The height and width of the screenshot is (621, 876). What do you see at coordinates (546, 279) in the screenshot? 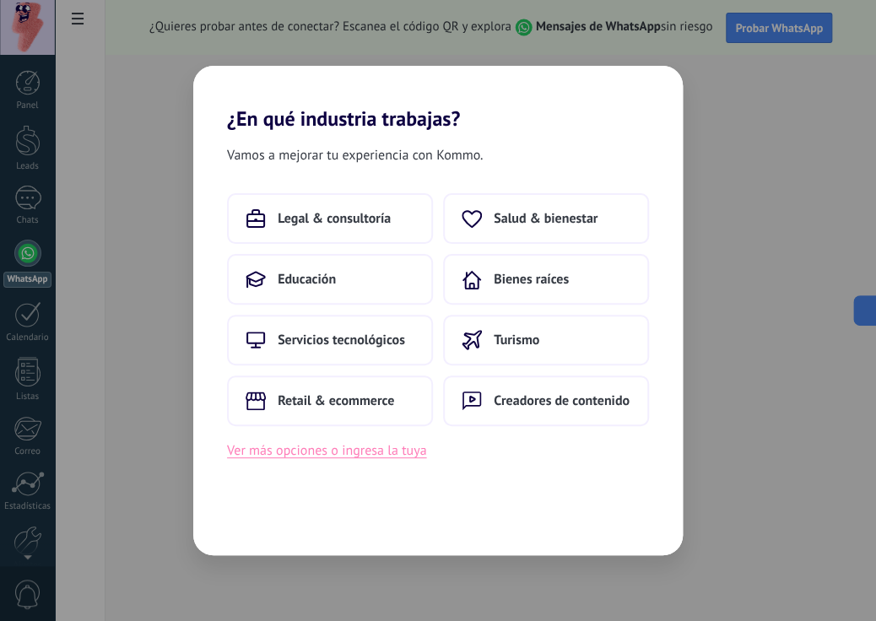
I see `button: Bienes raíces` at bounding box center [546, 279].